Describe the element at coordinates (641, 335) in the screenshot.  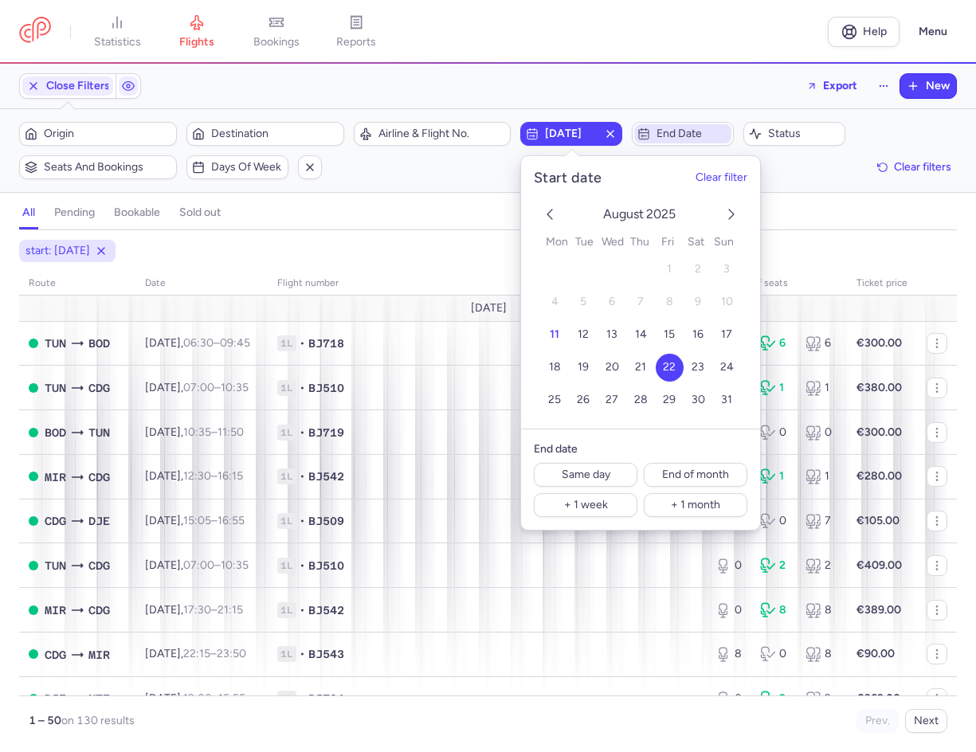
I see `span: 14` at that location.